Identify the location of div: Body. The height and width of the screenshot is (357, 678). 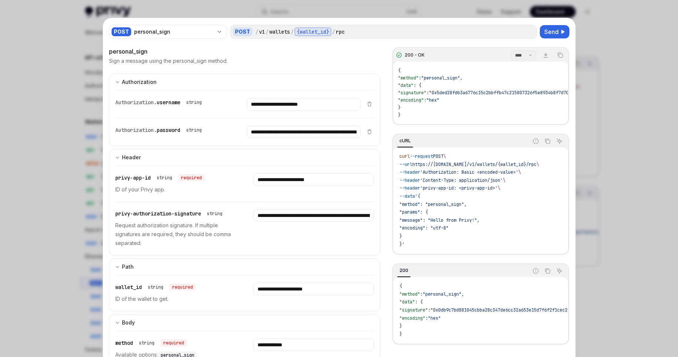
(128, 323).